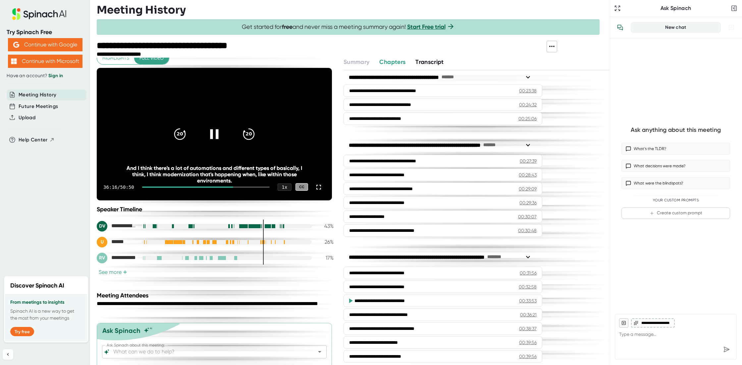  I want to click on div: 26 %, so click(325, 242).